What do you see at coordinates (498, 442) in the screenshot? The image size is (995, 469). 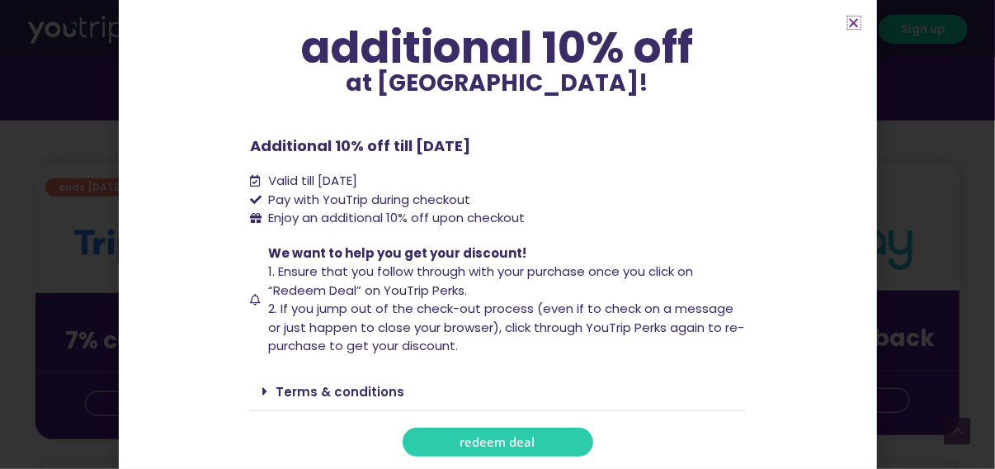 I see `span: redeem deal` at bounding box center [498, 442].